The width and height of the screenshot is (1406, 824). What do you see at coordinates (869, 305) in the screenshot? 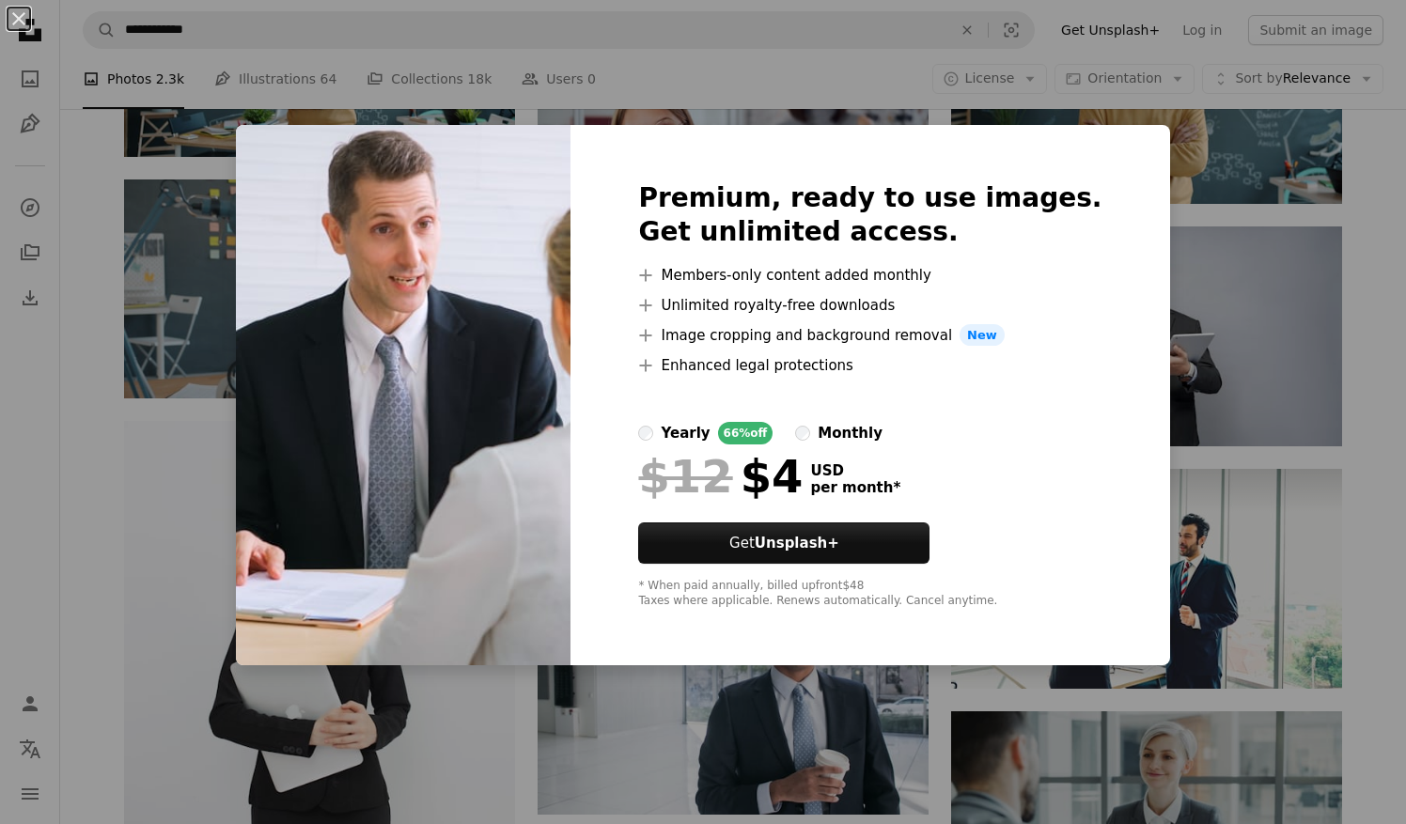
I see `li: Unlimited royalty-free downloads` at bounding box center [869, 305].